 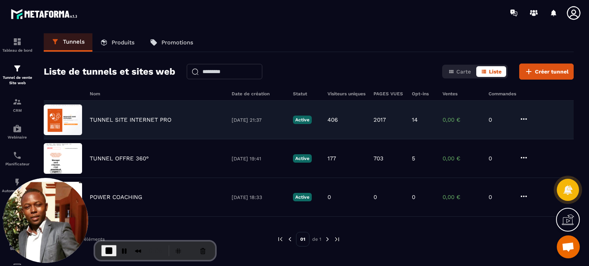 I want to click on a: Tunnels, so click(x=68, y=43).